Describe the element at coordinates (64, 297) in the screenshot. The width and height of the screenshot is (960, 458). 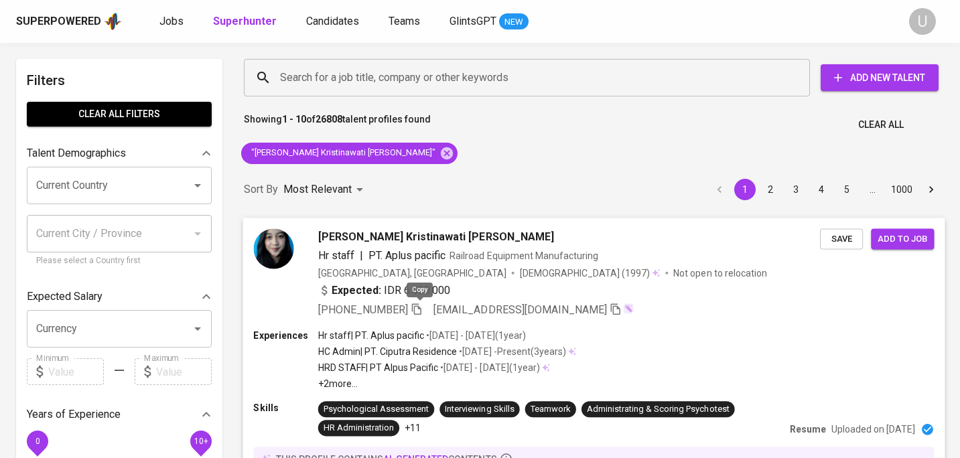
I see `p: Expected Salary` at that location.